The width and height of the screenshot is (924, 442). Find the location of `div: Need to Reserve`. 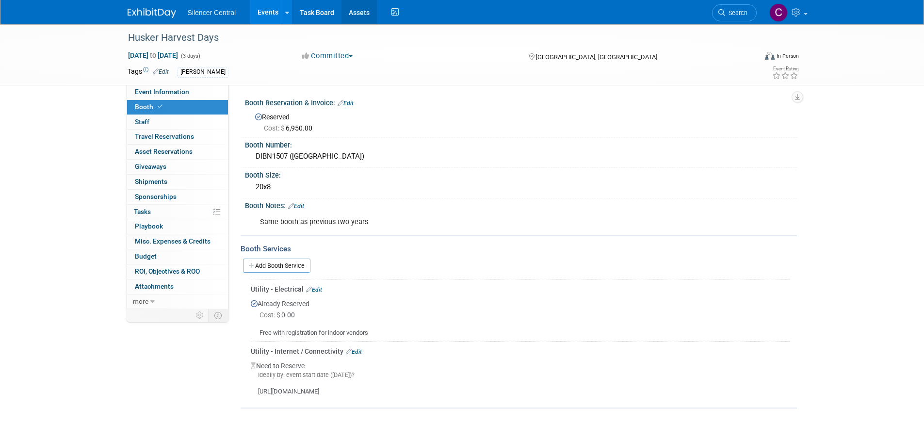

div: Need to Reserve is located at coordinates (520, 376).